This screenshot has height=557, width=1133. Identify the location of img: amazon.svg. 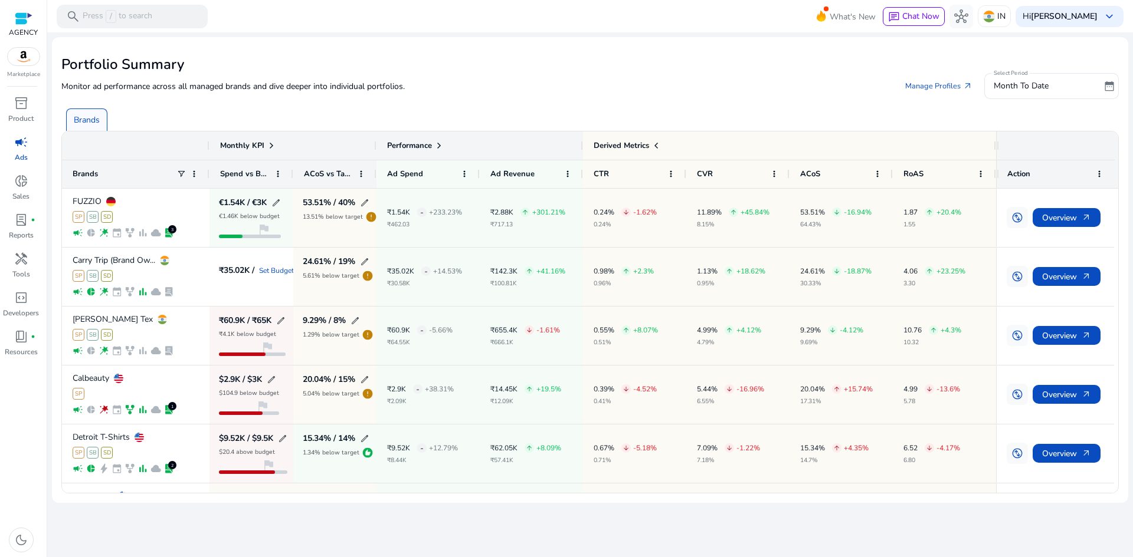
(24, 57).